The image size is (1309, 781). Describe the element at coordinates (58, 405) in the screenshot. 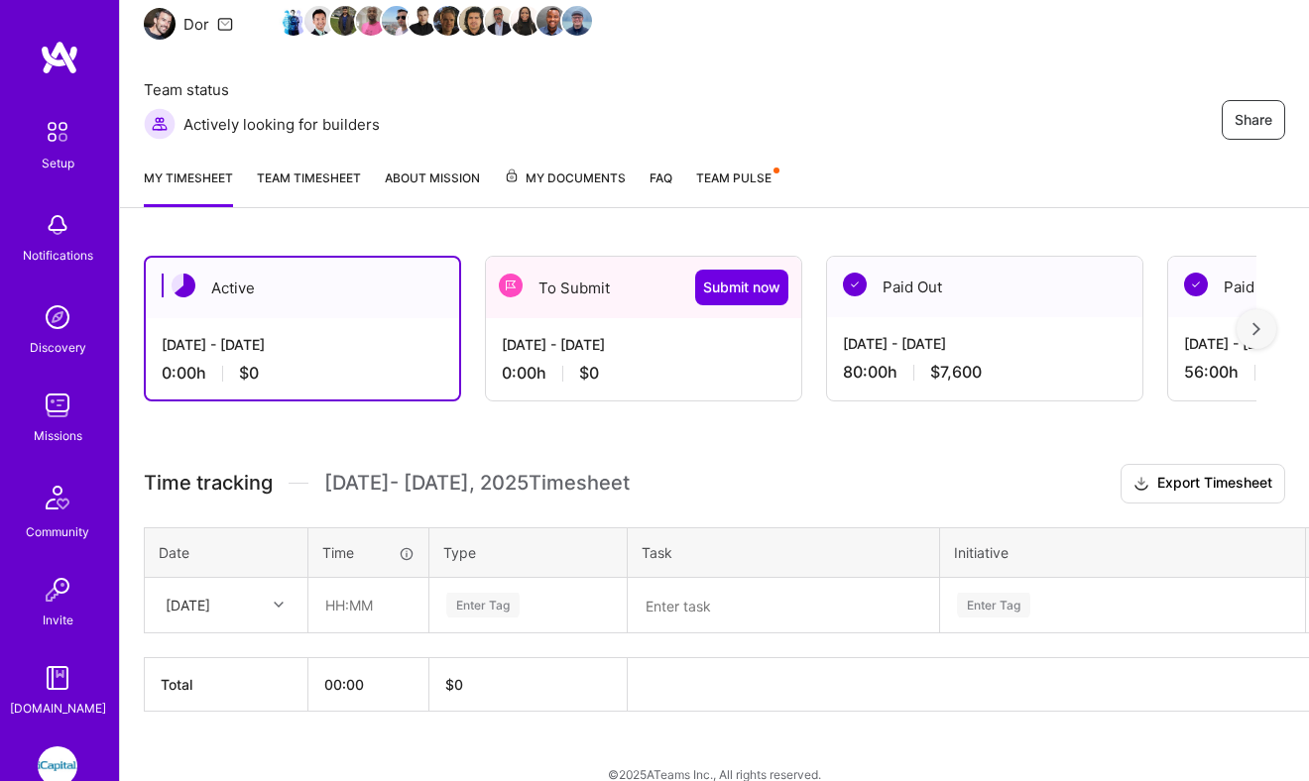

I see `img: teamwork` at that location.